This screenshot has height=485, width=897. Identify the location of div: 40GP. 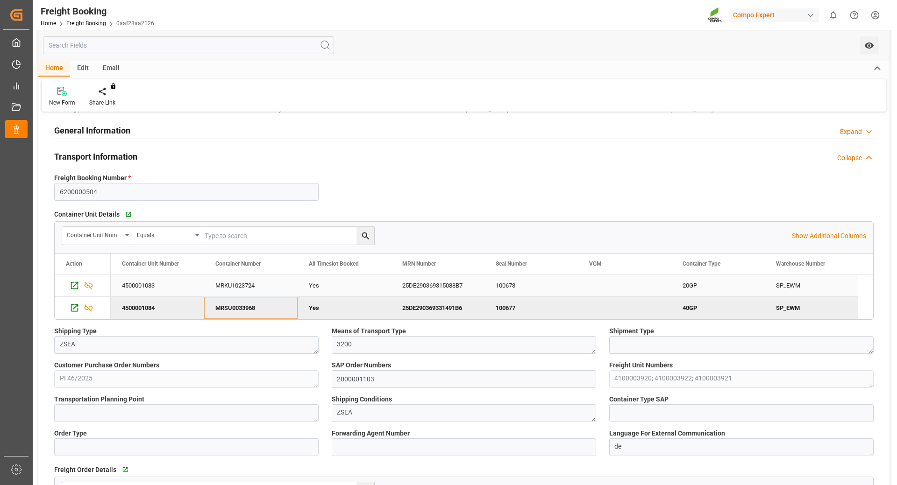
(718, 308).